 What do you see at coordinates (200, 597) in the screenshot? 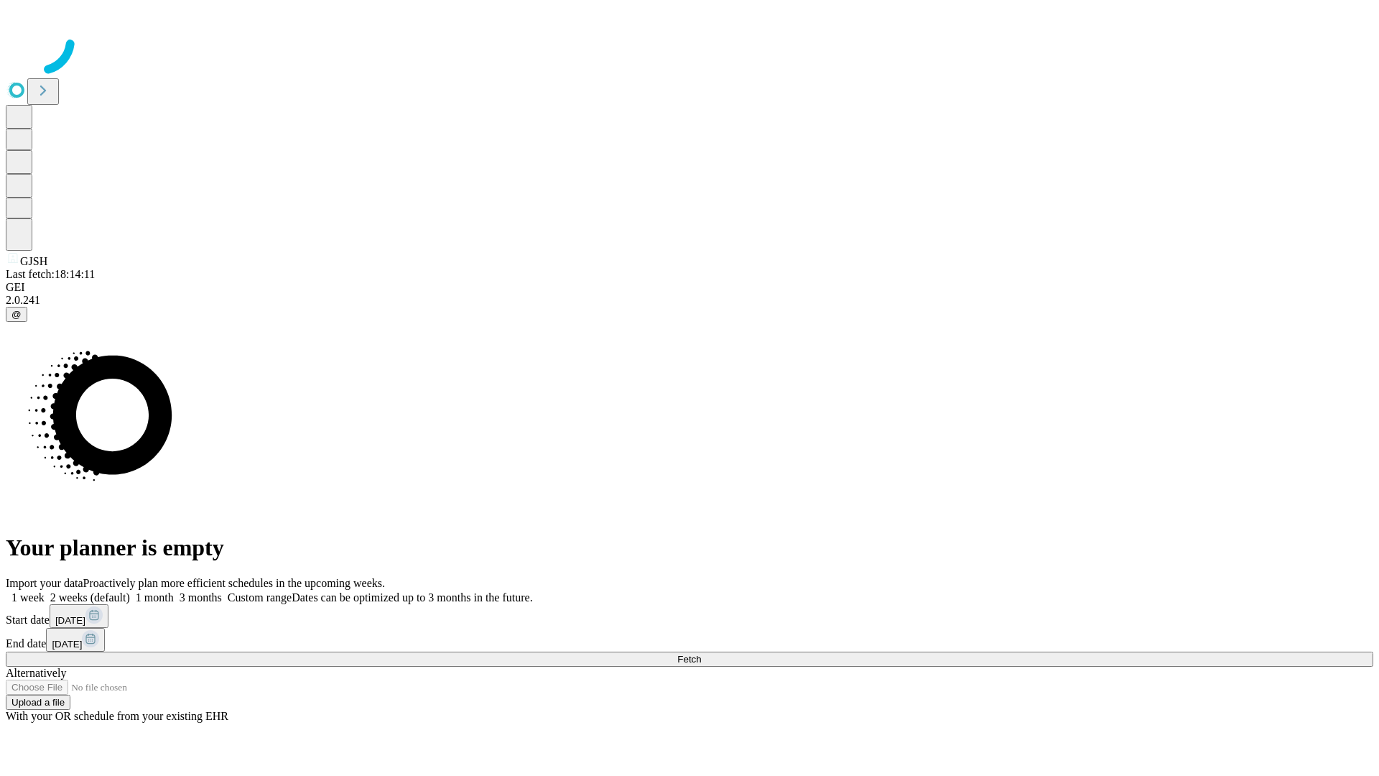
I see `span: 3 months` at bounding box center [200, 597].